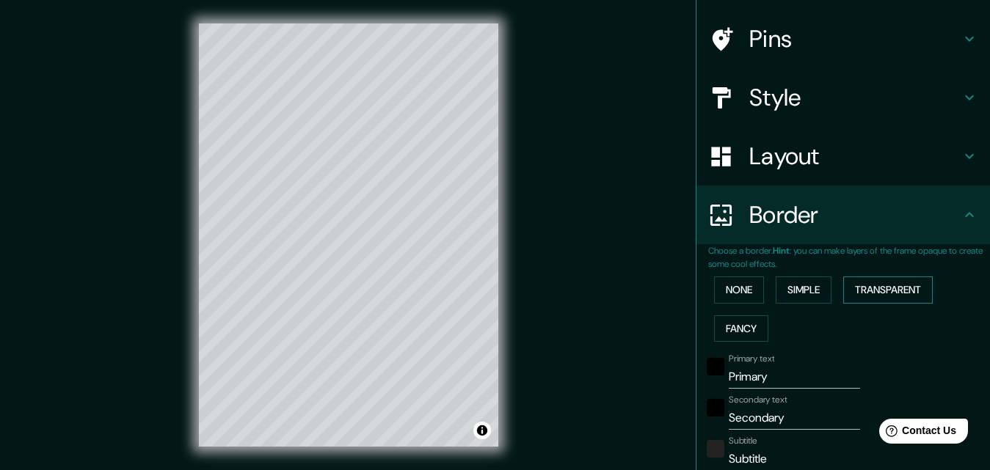 This screenshot has width=990, height=470. I want to click on button: None, so click(739, 290).